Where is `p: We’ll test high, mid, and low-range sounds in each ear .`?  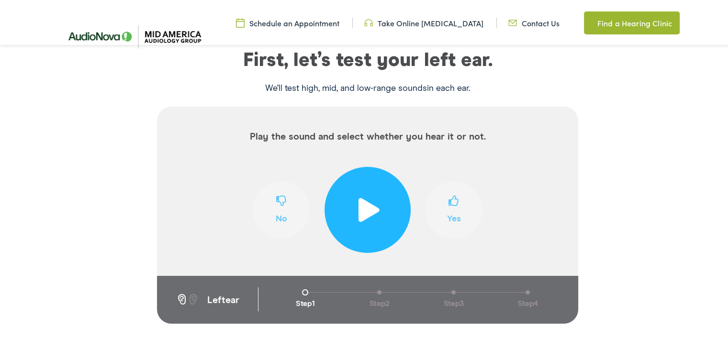 p: We’ll test high, mid, and low-range sounds in each ear . is located at coordinates (367, 87).